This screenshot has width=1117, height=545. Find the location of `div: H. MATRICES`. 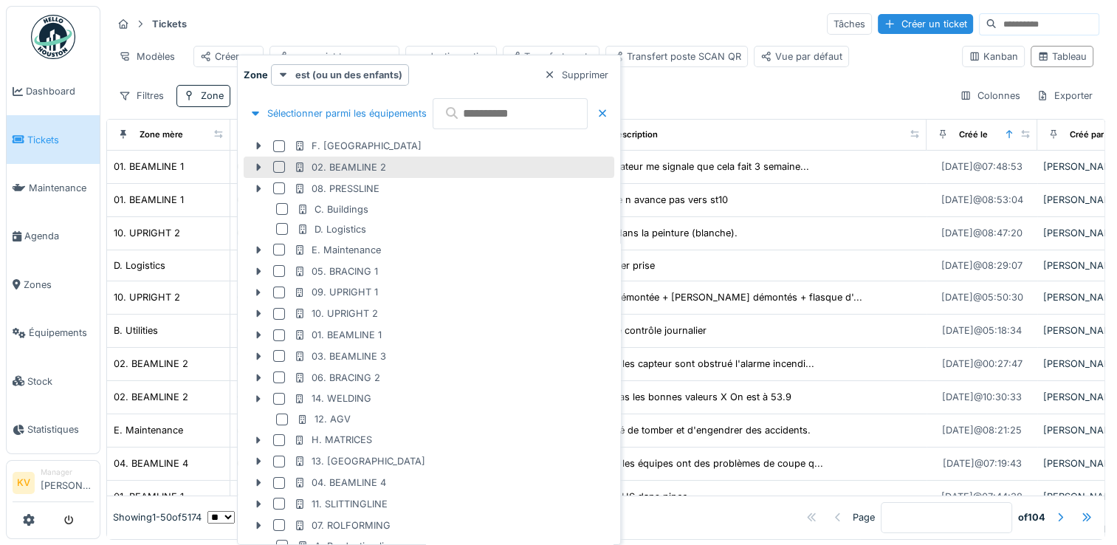

div: H. MATRICES is located at coordinates (333, 439).